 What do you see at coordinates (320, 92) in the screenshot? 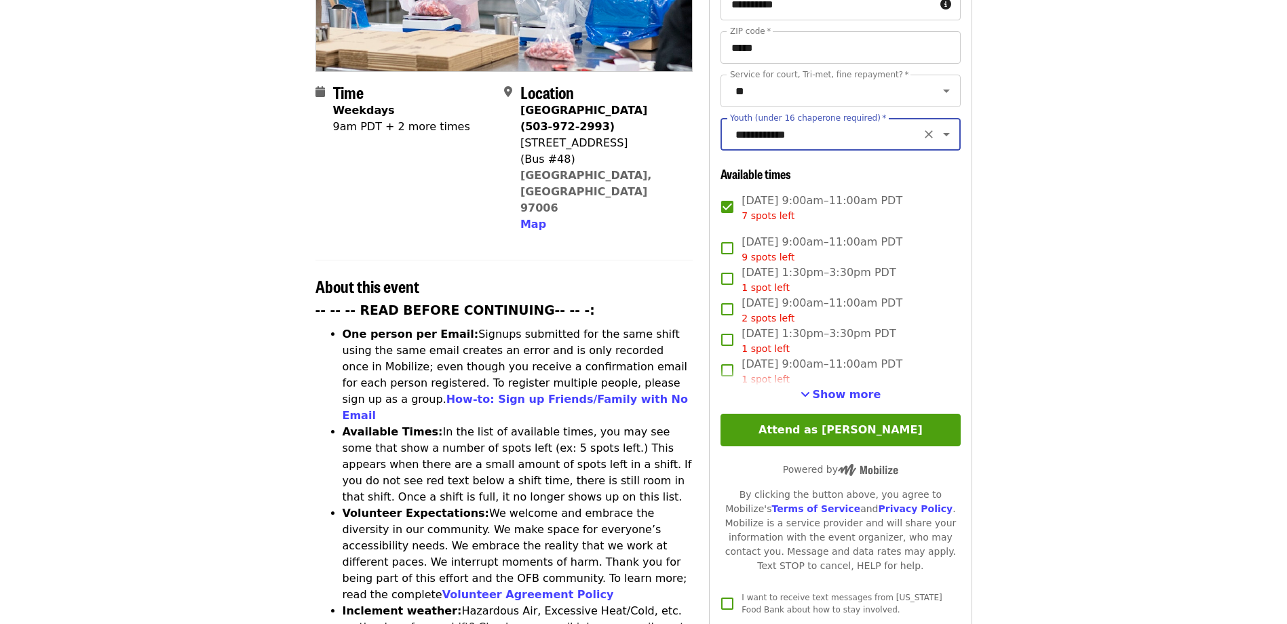
I see `i: calendar icon` at bounding box center [320, 92].